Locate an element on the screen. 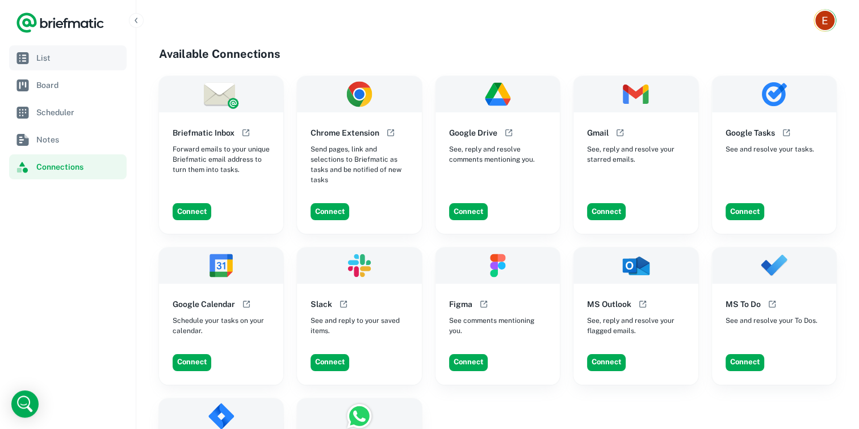 The height and width of the screenshot is (429, 859). img: Gmail is located at coordinates (635, 94).